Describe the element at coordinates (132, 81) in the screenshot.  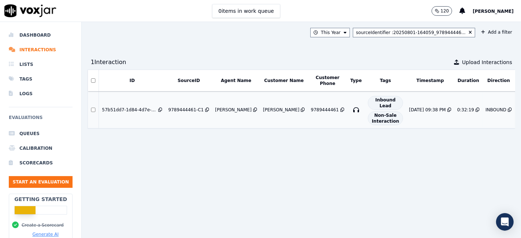
I see `button: ID` at that location.